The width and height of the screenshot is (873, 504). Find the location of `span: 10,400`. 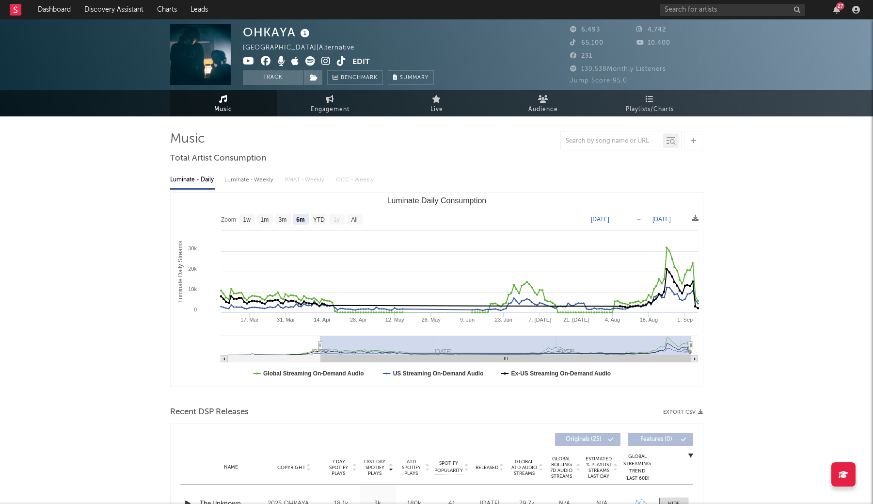

span: 10,400 is located at coordinates (653, 43).